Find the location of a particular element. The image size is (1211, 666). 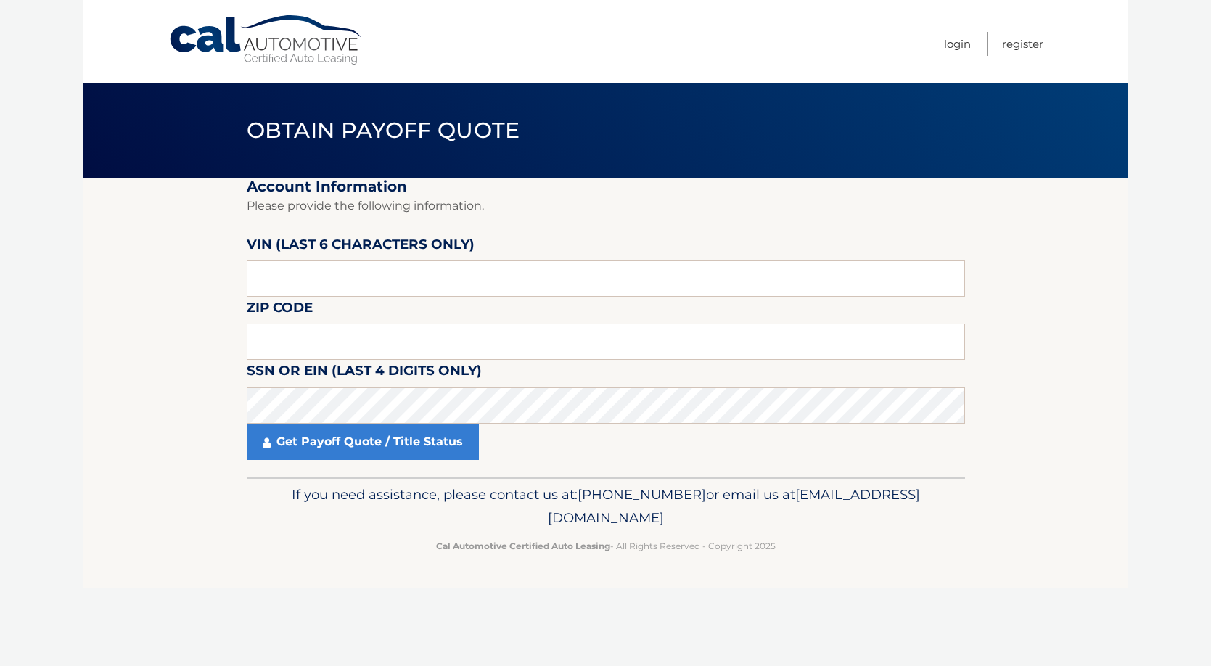

a: Cal Automotive is located at coordinates (266, 40).